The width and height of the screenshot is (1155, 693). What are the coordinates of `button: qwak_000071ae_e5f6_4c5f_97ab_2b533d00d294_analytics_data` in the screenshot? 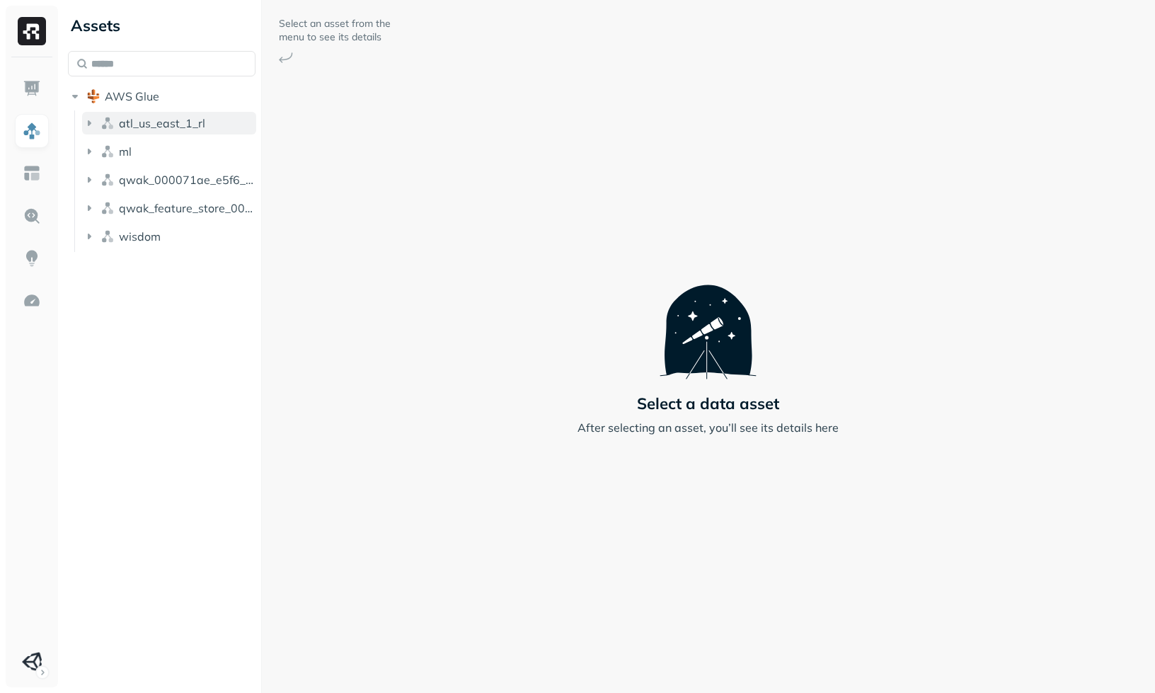 It's located at (169, 180).